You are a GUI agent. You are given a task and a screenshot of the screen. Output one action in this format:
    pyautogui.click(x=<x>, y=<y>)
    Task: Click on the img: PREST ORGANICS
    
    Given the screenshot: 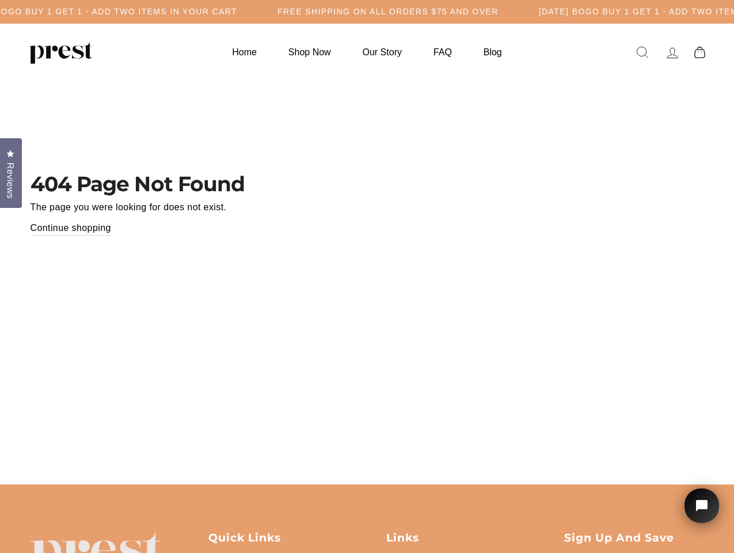 What is the action you would take?
    pyautogui.click(x=60, y=52)
    